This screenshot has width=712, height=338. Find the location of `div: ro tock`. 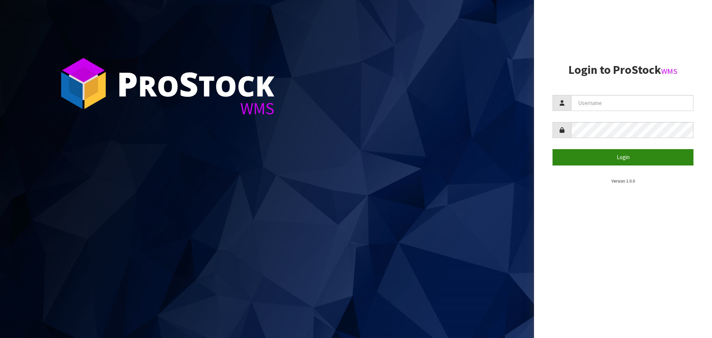

div: ro tock is located at coordinates (195, 83).